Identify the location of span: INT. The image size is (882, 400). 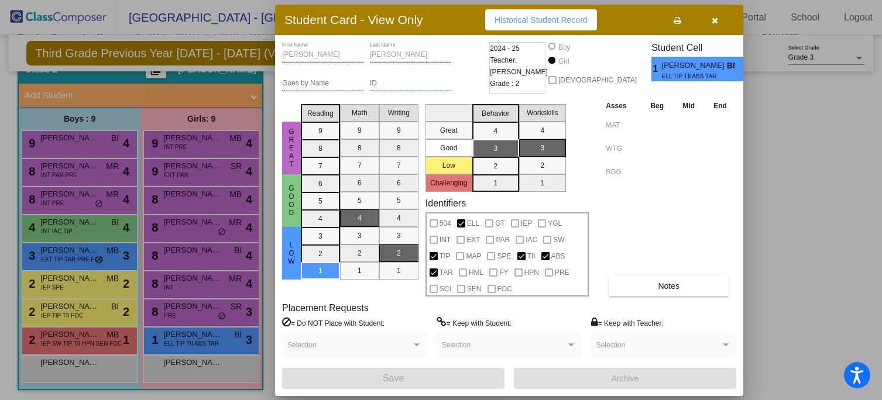
(445, 240).